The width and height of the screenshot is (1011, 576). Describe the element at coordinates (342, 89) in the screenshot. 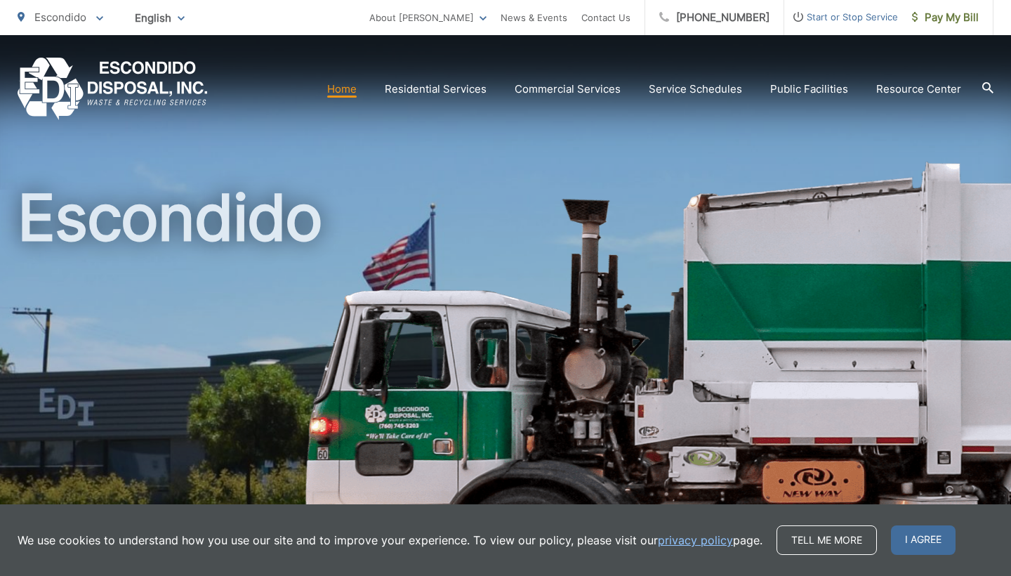

I see `a: Home` at that location.